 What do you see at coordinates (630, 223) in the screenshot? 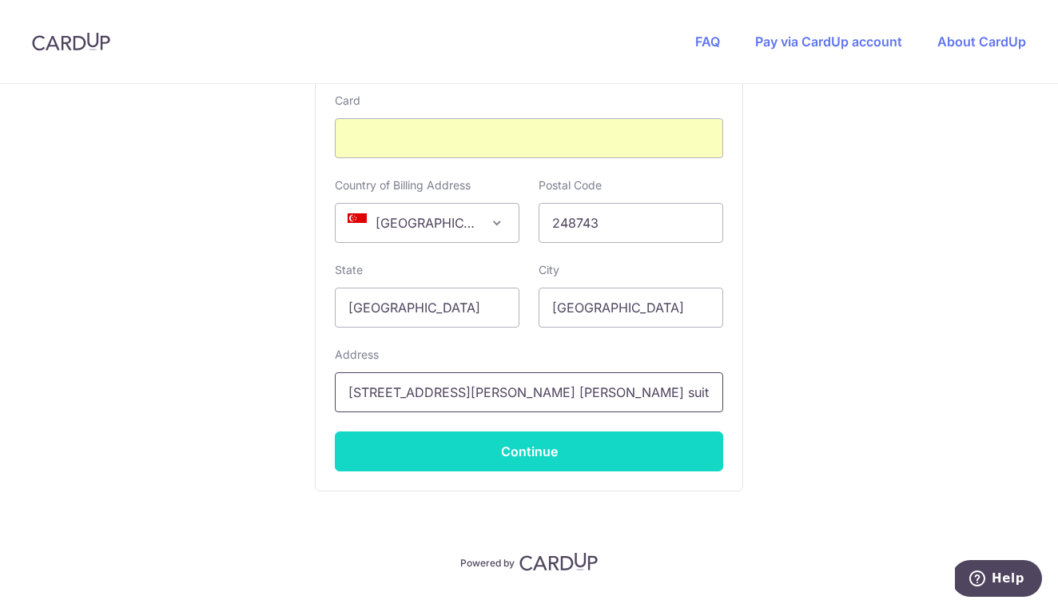
I see `input: Example 123456` at bounding box center [630, 223].